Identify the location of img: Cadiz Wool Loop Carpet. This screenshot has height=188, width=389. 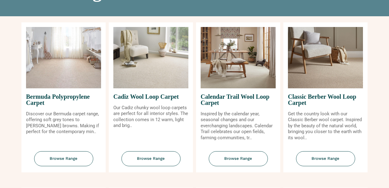
(151, 58).